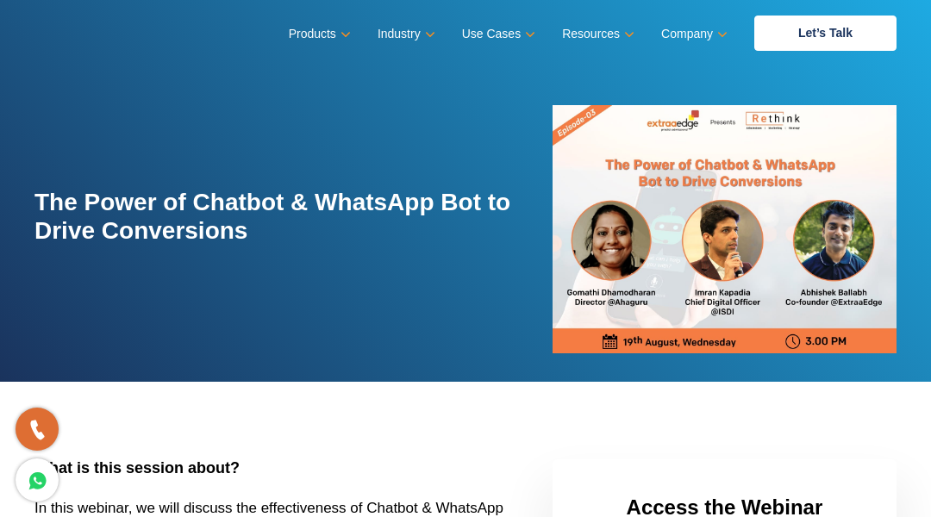 Image resolution: width=931 pixels, height=517 pixels. What do you see at coordinates (280, 469) in the screenshot?
I see `h3: What is this session about?` at bounding box center [280, 469].